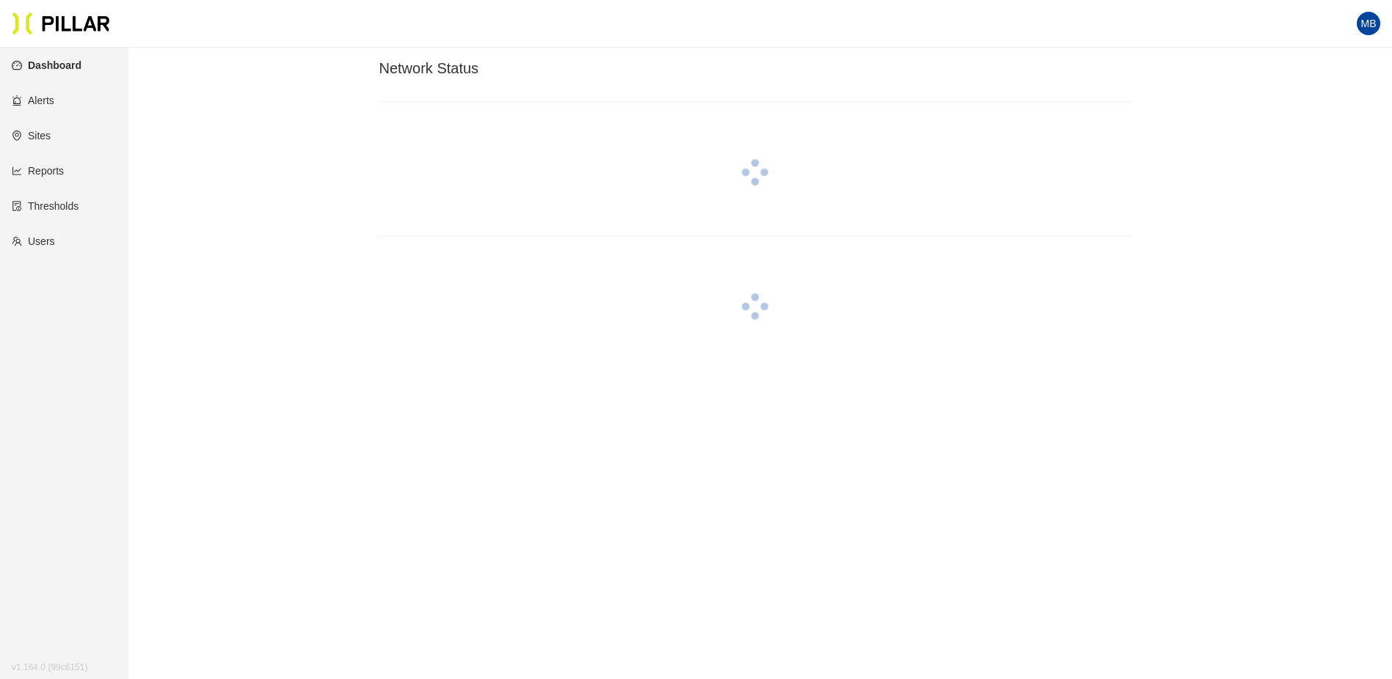 The width and height of the screenshot is (1392, 679). What do you see at coordinates (37, 171) in the screenshot?
I see `a: line-chartReports` at bounding box center [37, 171].